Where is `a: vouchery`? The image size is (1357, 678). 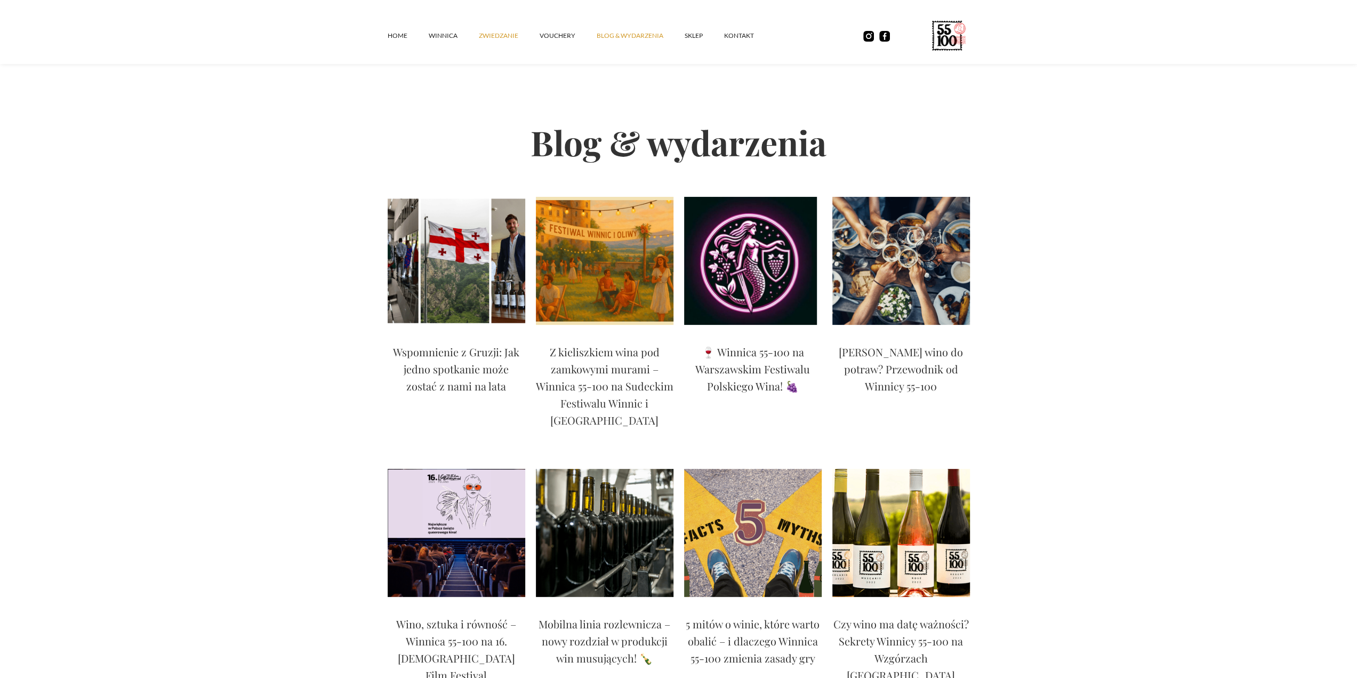 a: vouchery is located at coordinates (568, 36).